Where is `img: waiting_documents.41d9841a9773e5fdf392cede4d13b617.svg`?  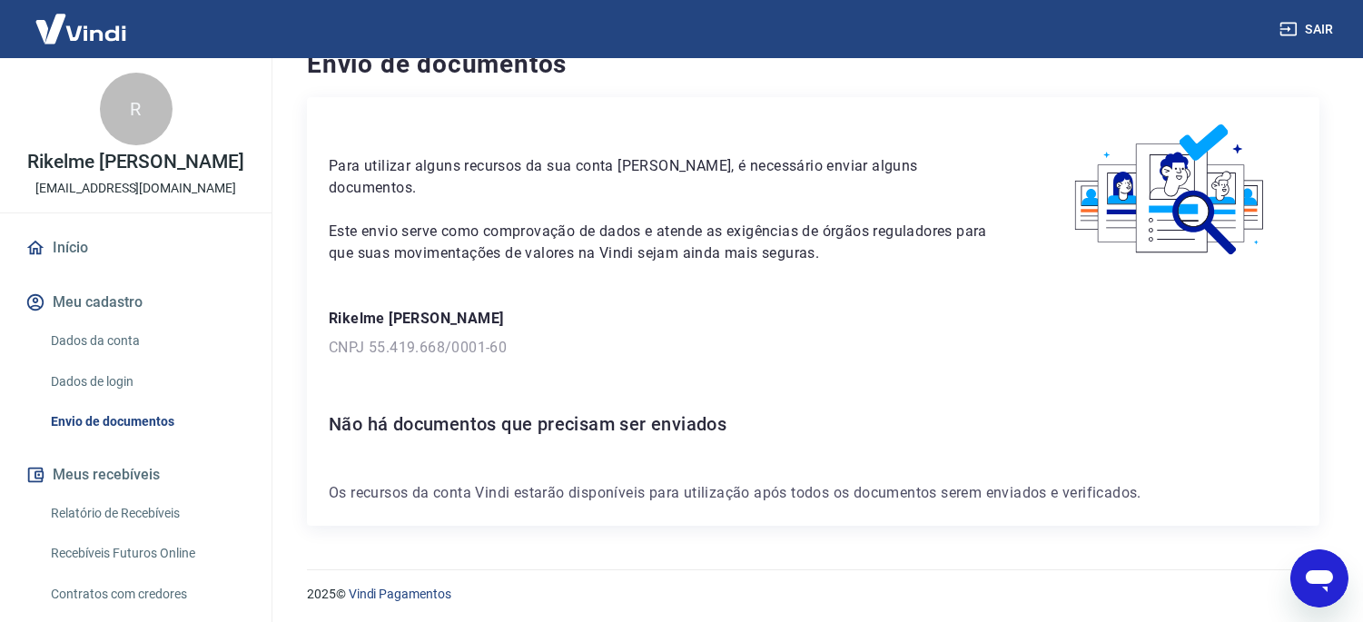 img: waiting_documents.41d9841a9773e5fdf392cede4d13b617.svg is located at coordinates (1171, 190).